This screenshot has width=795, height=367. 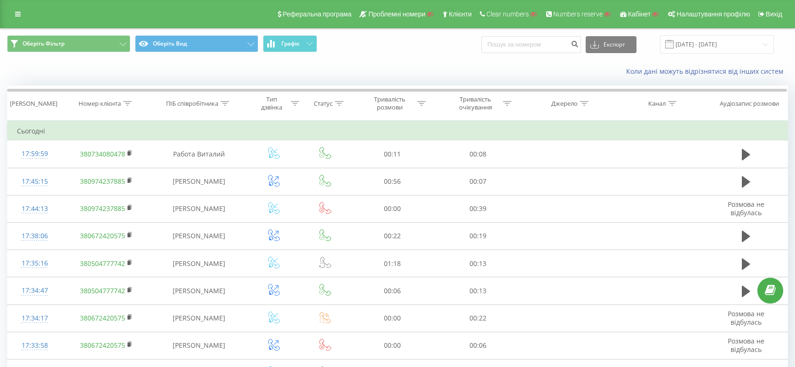 What do you see at coordinates (43, 44) in the screenshot?
I see `span: Оберіть Фільтр` at bounding box center [43, 44].